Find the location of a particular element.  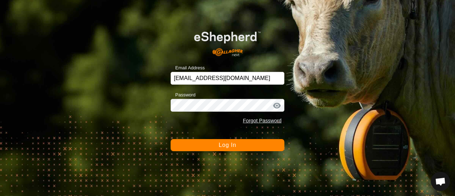

img: E-shepherd Logo is located at coordinates (228, 41).